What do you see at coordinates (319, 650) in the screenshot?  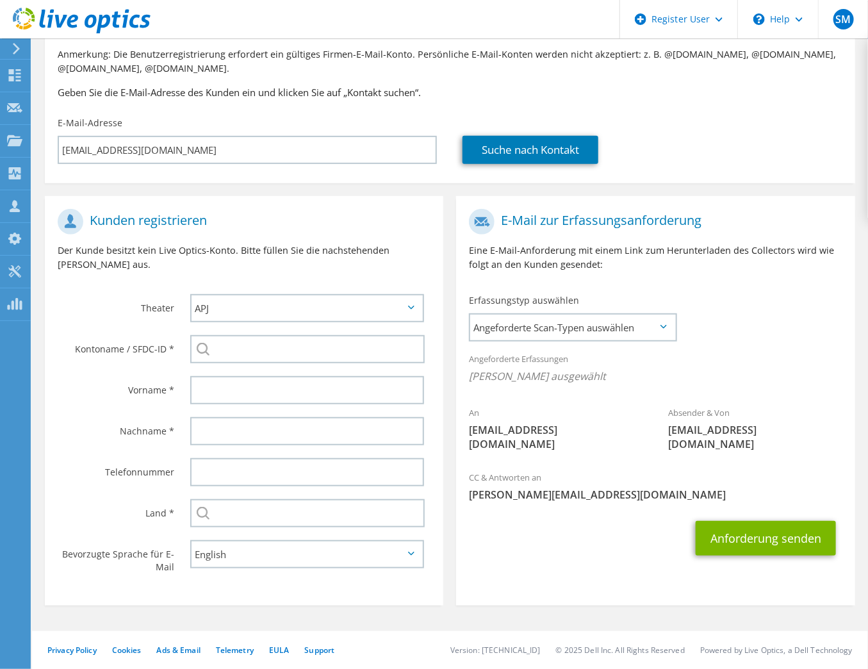 I see `a: Support` at bounding box center [319, 650].